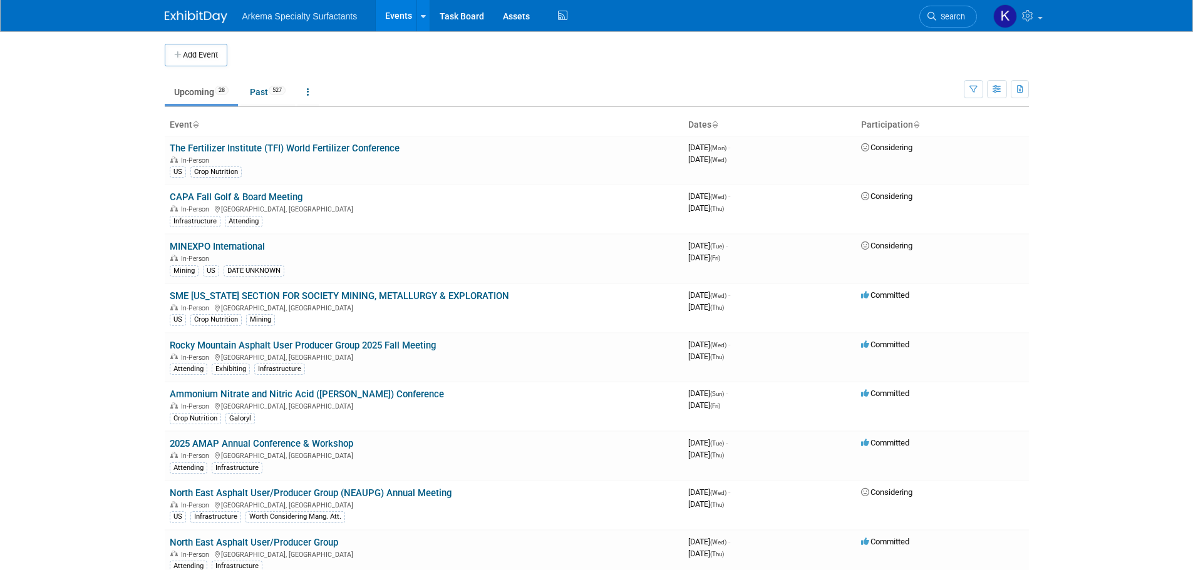 The height and width of the screenshot is (570, 1193). I want to click on span: Arkema Specialty Surfactants, so click(300, 16).